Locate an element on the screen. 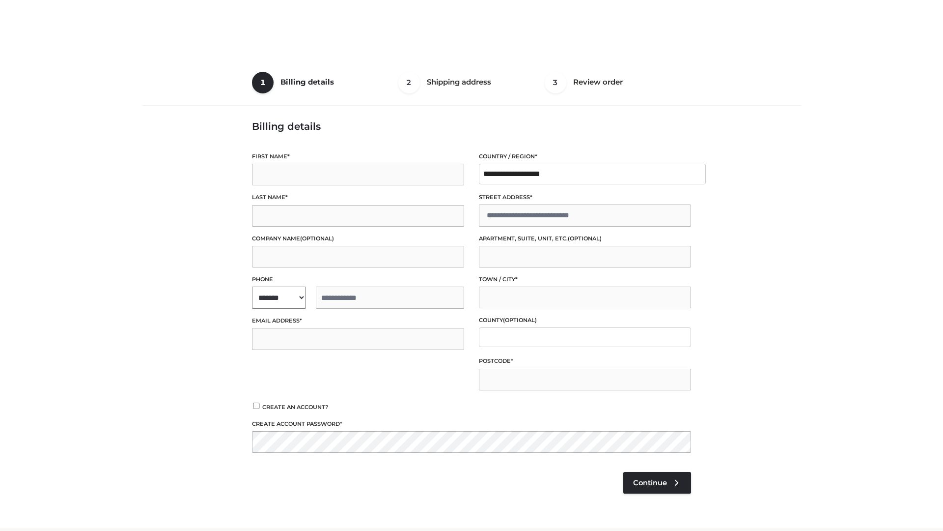 The width and height of the screenshot is (943, 531). span: Create an account? is located at coordinates (295, 407).